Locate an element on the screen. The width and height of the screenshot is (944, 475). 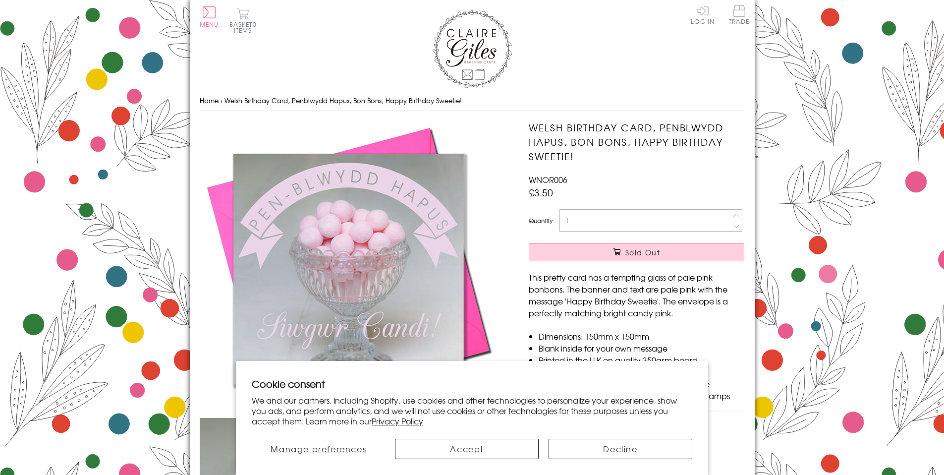
a: Privacy Policy is located at coordinates (397, 421).